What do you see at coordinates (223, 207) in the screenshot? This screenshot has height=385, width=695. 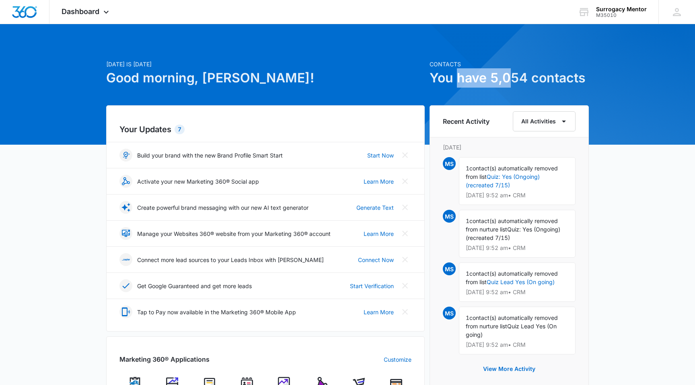 I see `p: Create powerful brand messaging with our new AI text generator` at bounding box center [223, 207].